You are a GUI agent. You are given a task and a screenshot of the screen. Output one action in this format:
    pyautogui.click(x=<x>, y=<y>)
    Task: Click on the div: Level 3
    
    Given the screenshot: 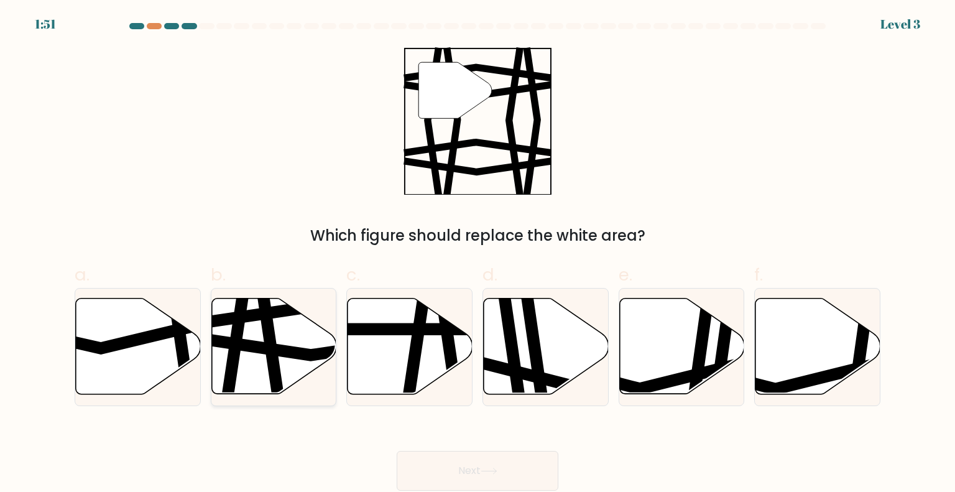 What is the action you would take?
    pyautogui.click(x=900, y=24)
    